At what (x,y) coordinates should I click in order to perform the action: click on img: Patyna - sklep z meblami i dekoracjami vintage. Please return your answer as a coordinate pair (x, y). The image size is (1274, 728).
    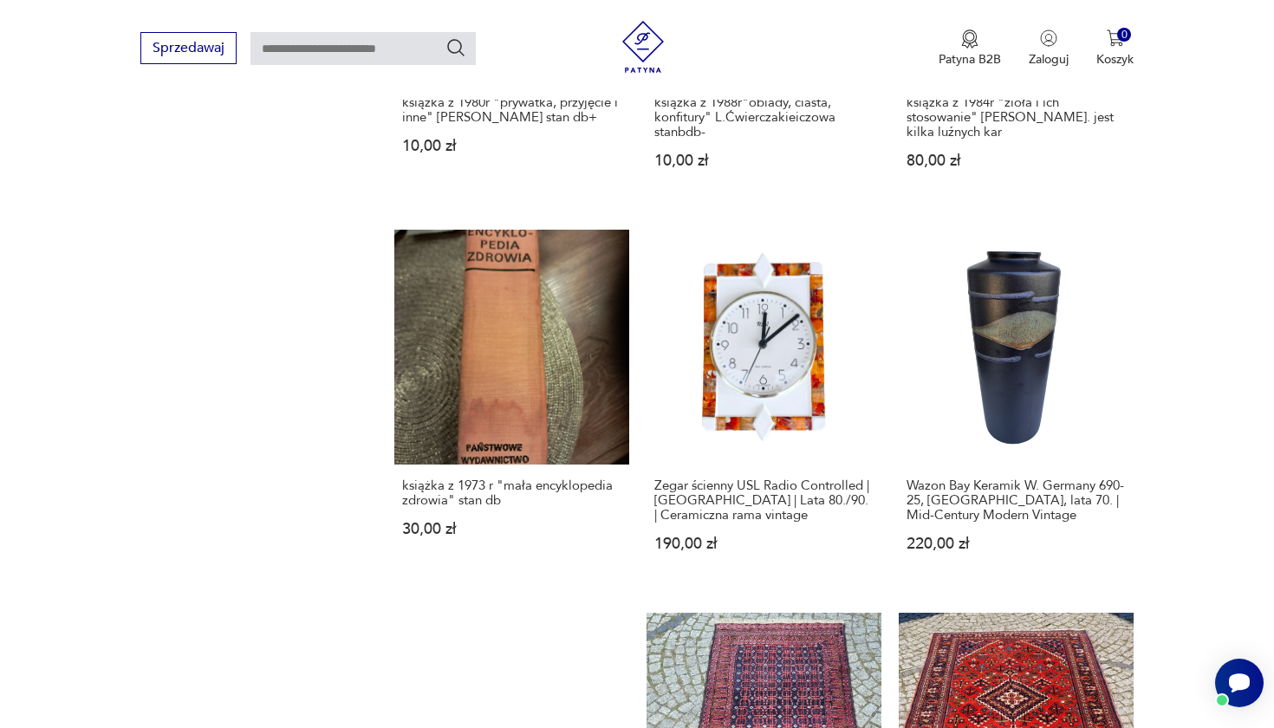
    Looking at the image, I should click on (643, 47).